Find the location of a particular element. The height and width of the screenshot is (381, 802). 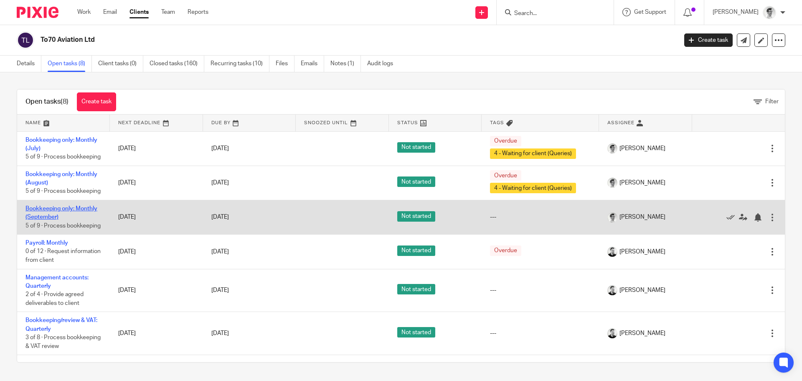

h1: Open tasks is located at coordinates (47, 102).